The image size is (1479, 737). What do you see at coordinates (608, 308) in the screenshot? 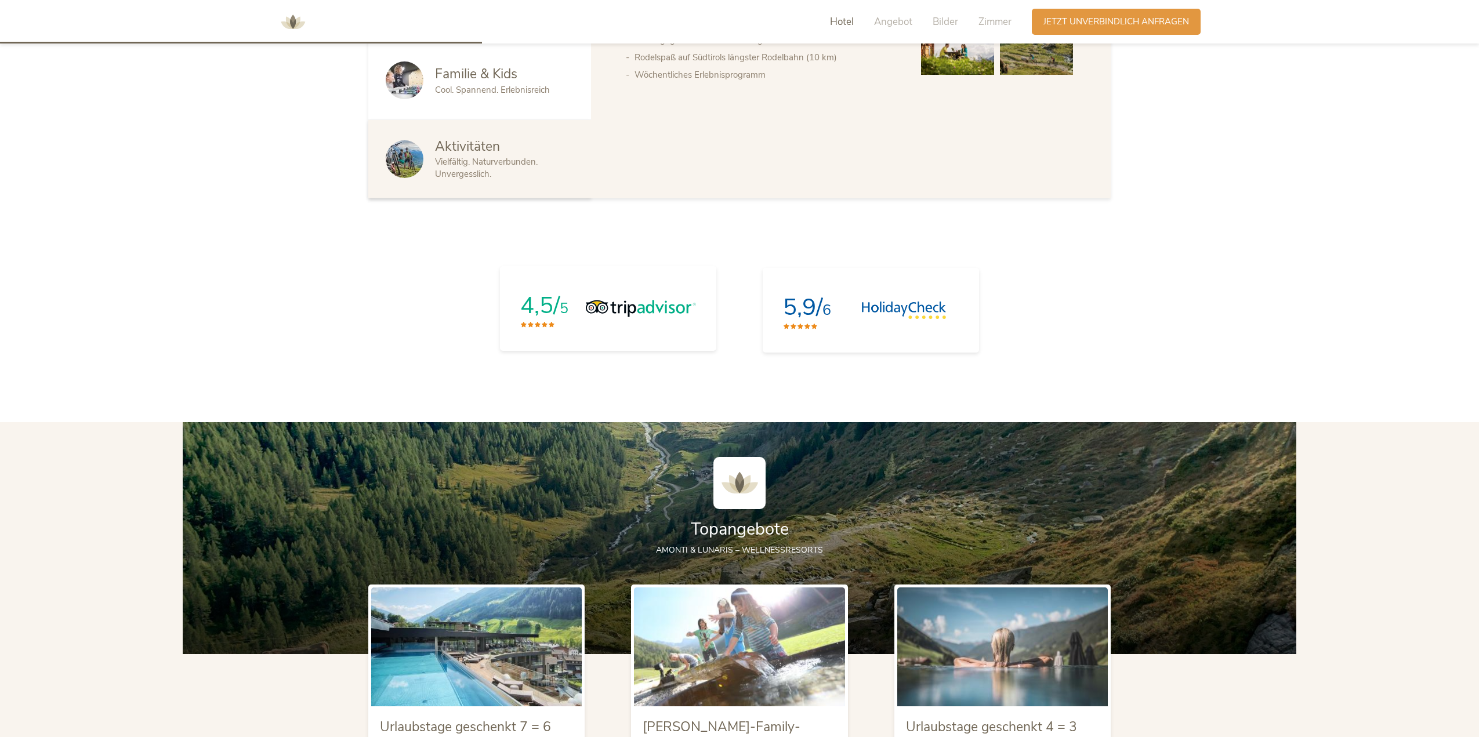
I see `a: 4,5/5Tripadvisor` at bounding box center [608, 308].